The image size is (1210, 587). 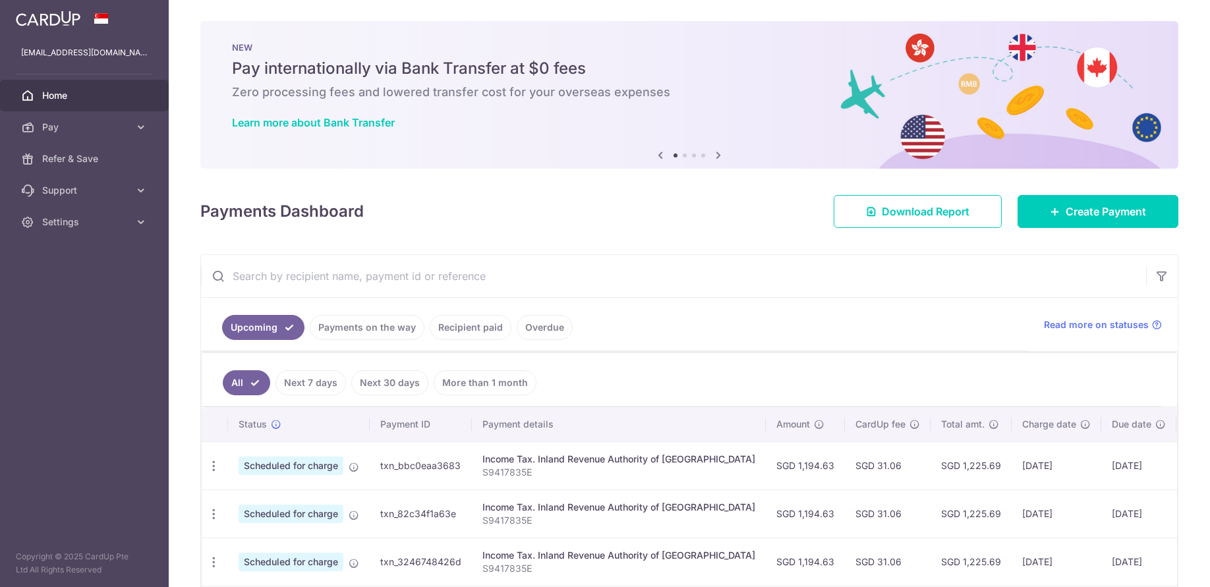 What do you see at coordinates (689, 95) in the screenshot?
I see `img: Bank transfer banner` at bounding box center [689, 95].